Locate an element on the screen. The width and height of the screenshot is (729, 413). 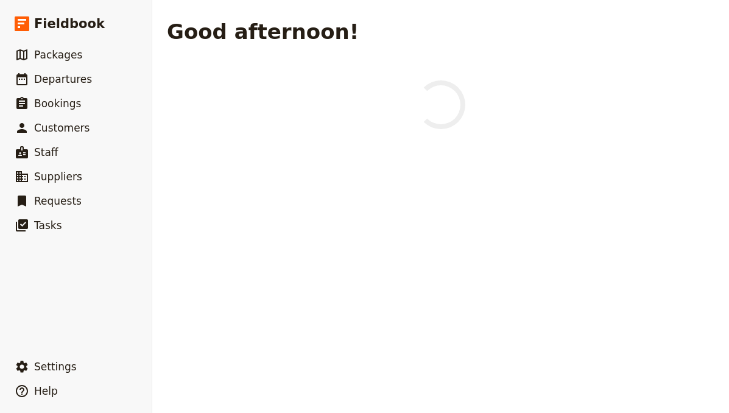
span: Settings is located at coordinates (55, 366).